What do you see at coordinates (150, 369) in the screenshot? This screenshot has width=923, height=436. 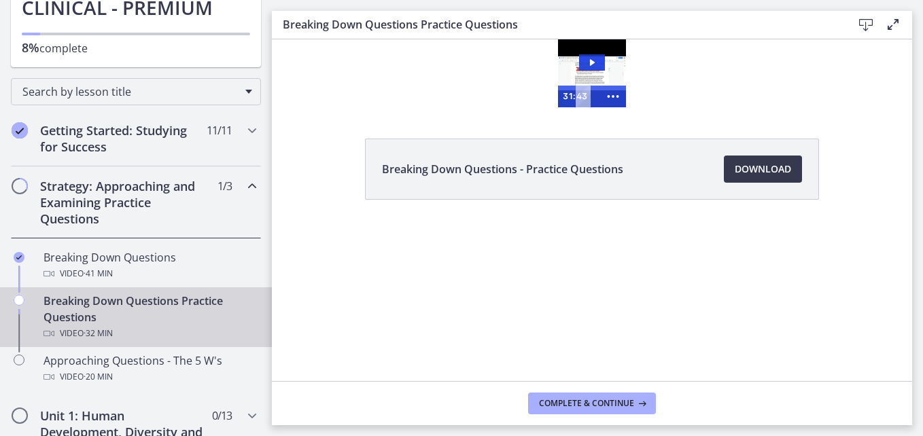 I see `div: Approaching Questions - The 5 W's` at bounding box center [150, 369].